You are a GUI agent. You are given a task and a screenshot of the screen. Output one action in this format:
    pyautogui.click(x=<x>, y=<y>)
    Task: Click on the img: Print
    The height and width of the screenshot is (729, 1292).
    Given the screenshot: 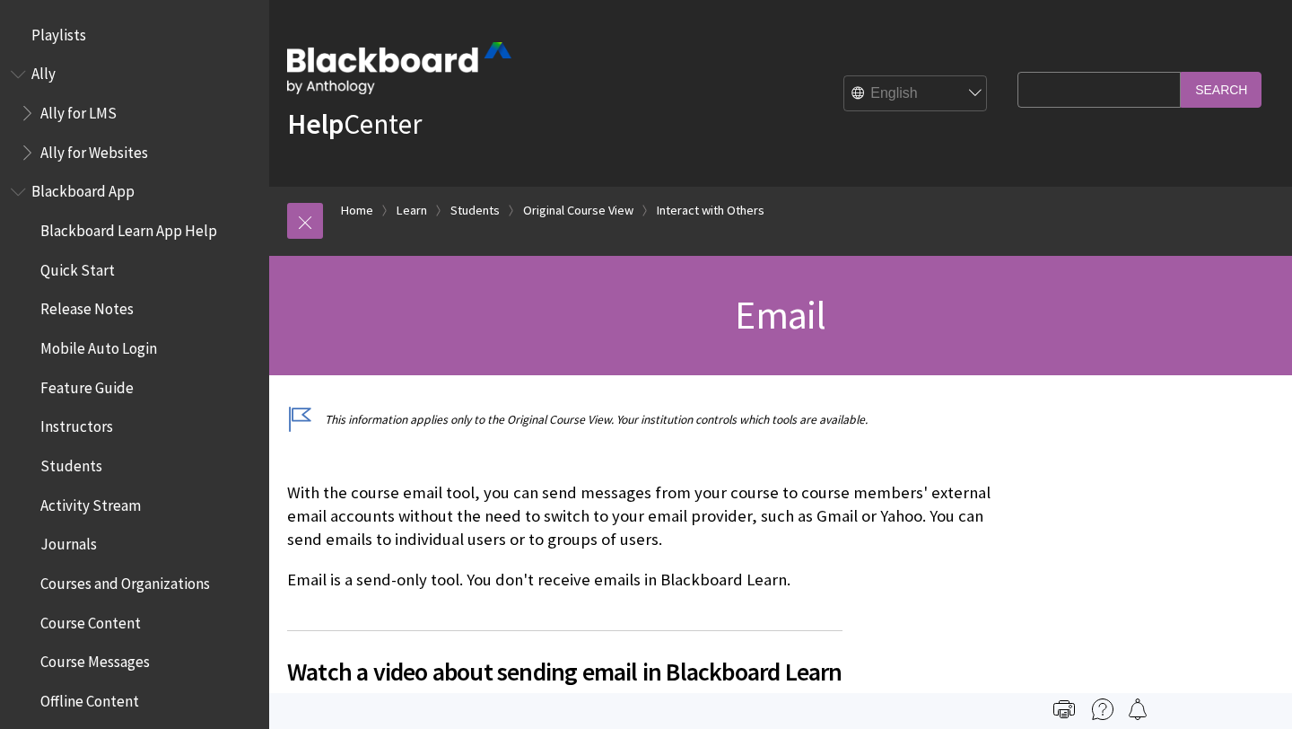 What is the action you would take?
    pyautogui.click(x=1064, y=709)
    